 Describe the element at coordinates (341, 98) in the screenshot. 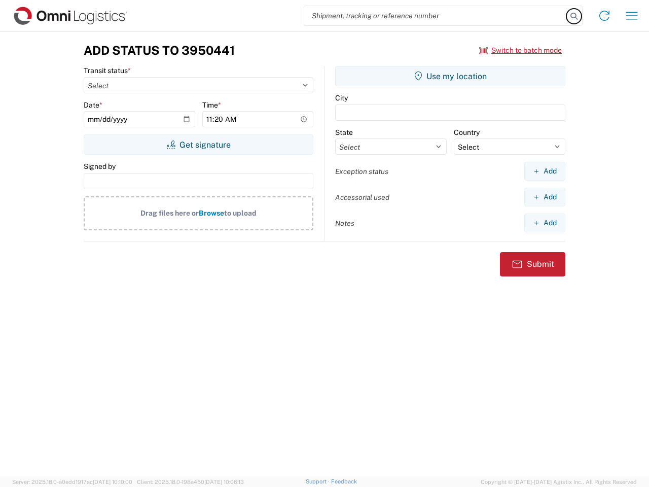

I see `label: City` at that location.